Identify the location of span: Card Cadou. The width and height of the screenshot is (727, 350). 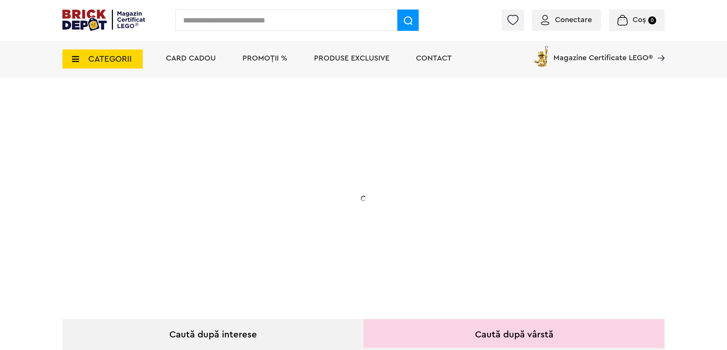
(191, 58).